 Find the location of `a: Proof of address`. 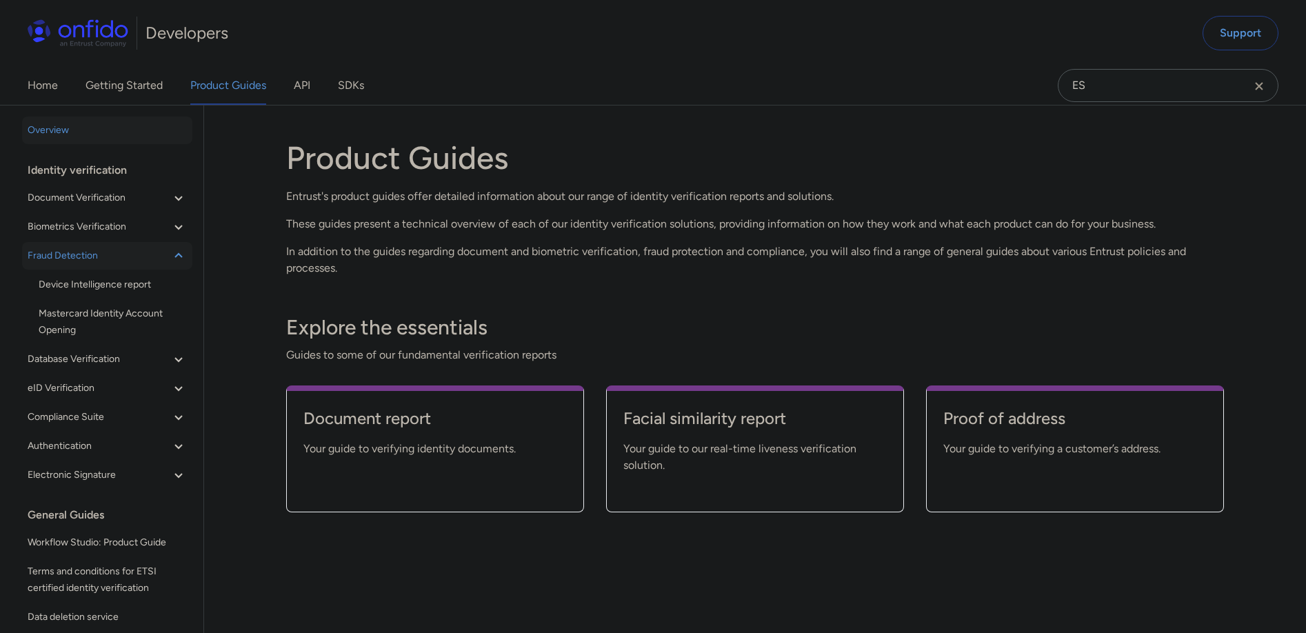

a: Proof of address is located at coordinates (1075, 424).